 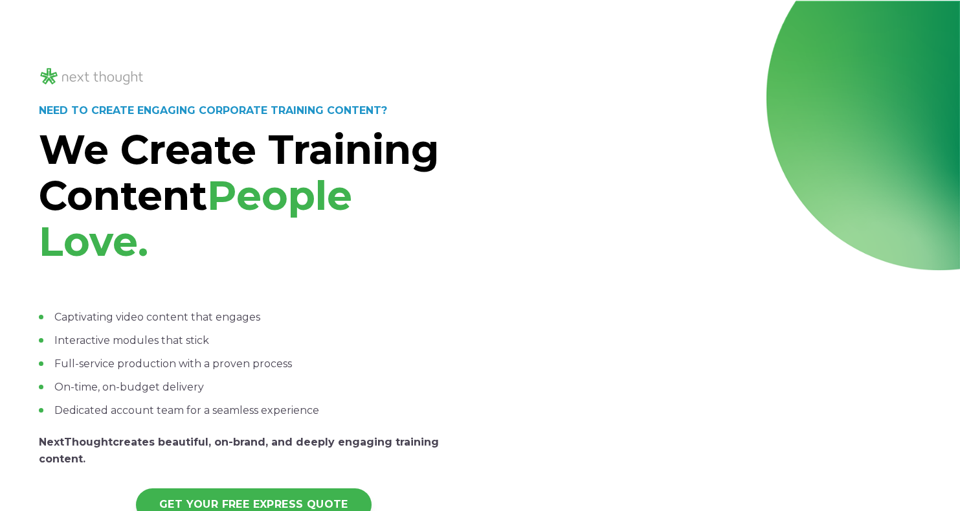 What do you see at coordinates (213, 110) in the screenshot?
I see `strong: NEED TO CREATE ENGAGING CORPORATE TRAINING CONTENT?` at bounding box center [213, 110].